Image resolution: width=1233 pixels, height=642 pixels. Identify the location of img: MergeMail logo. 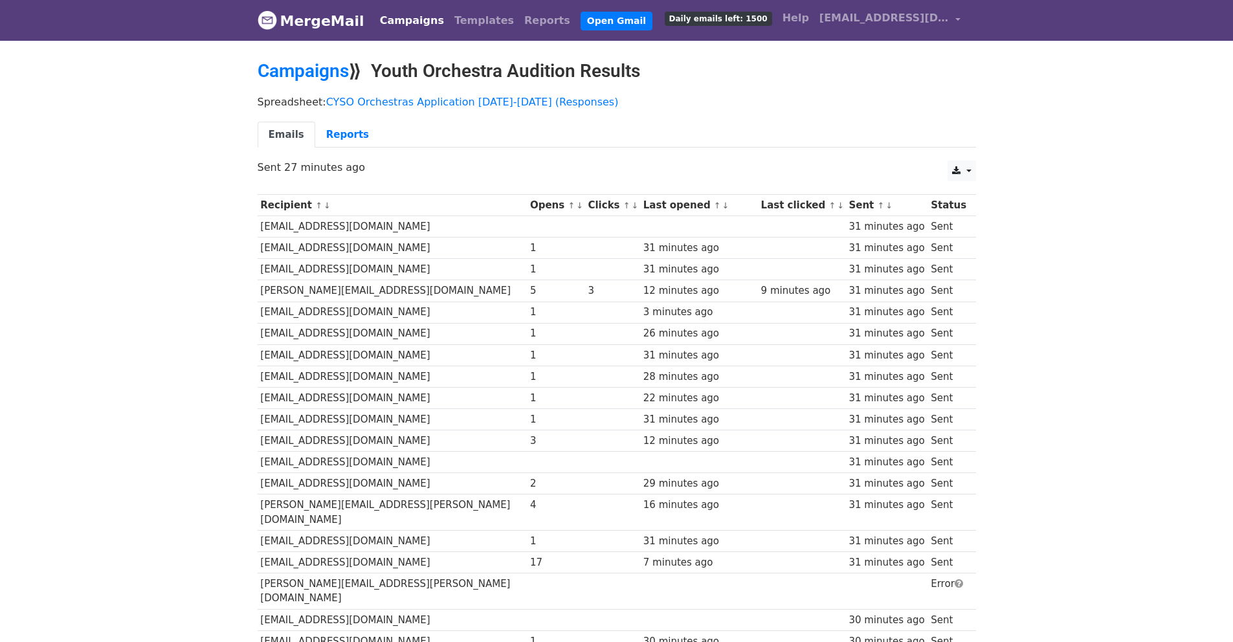
(267, 20).